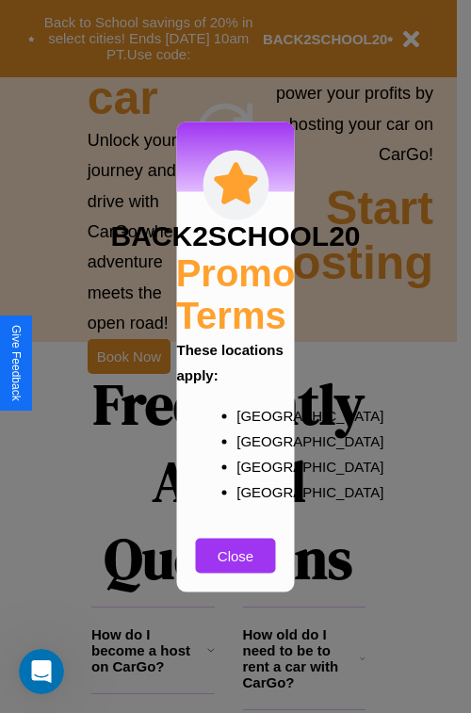 This screenshot has height=713, width=471. I want to click on h3: BACK2SCHOOL20, so click(234, 235).